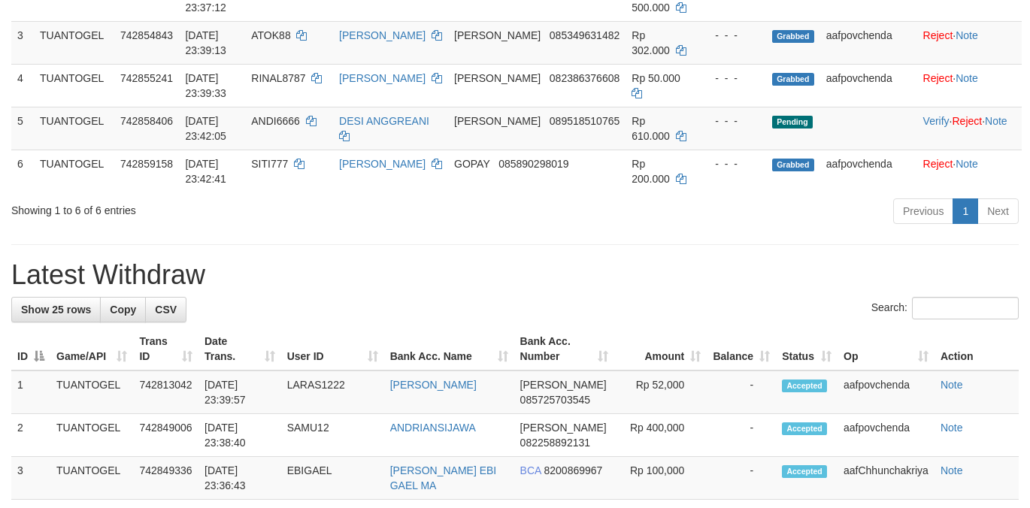 The height and width of the screenshot is (508, 1030). Describe the element at coordinates (792, 122) in the screenshot. I see `span: Pending` at that location.